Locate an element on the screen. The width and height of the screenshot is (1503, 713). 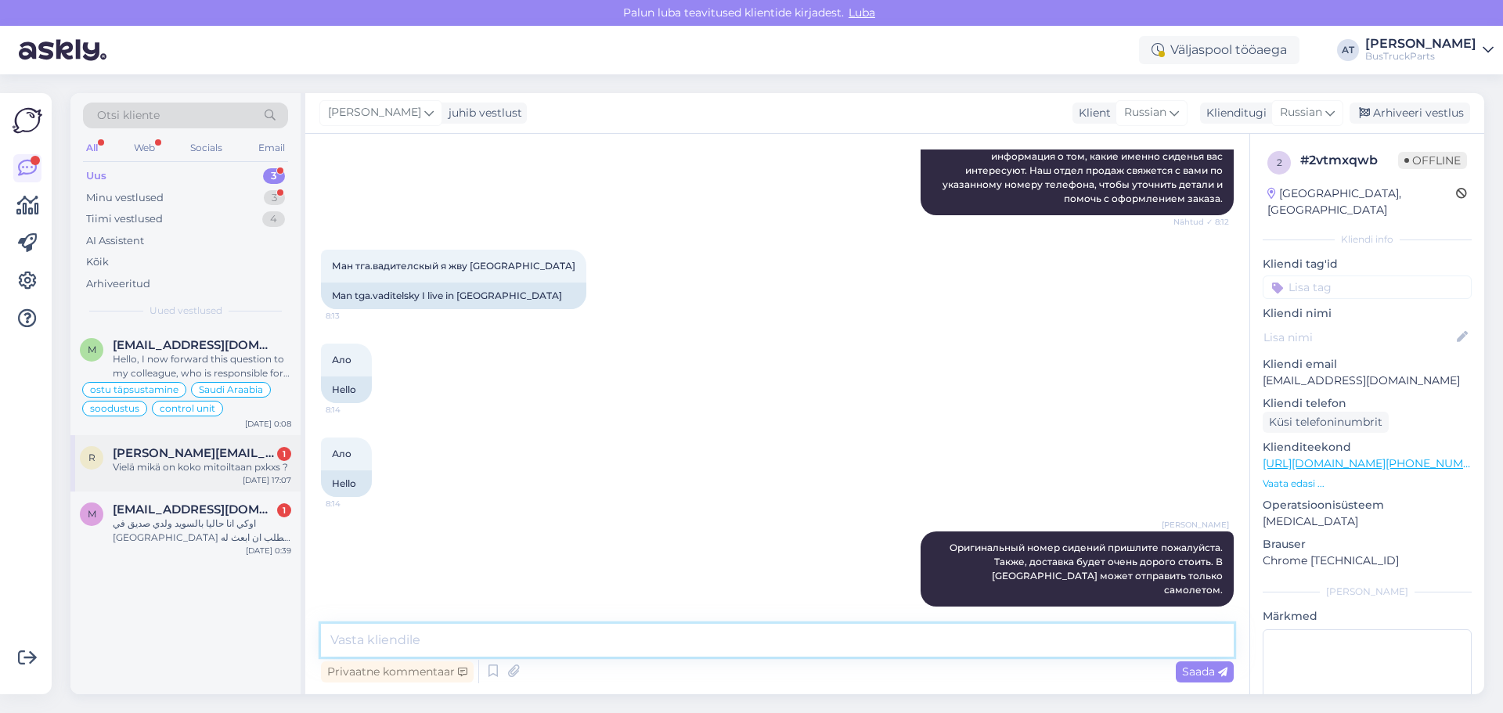
span: control unit is located at coordinates (187, 409).